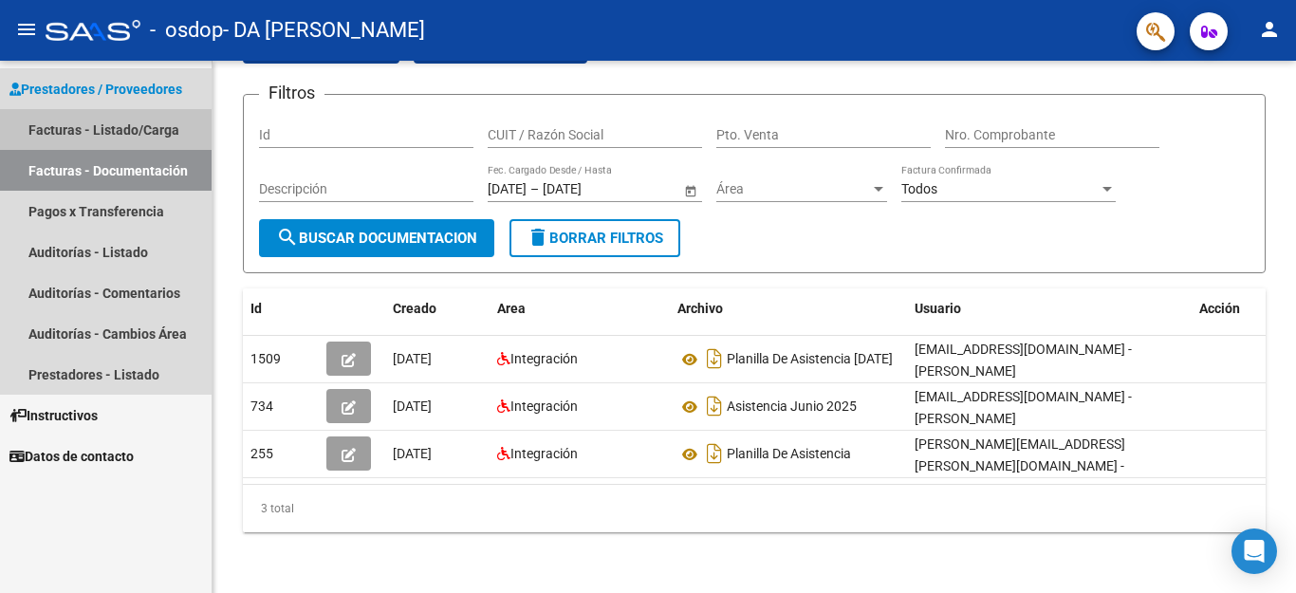 This screenshot has width=1296, height=593. I want to click on span: Borrar Filtros, so click(595, 238).